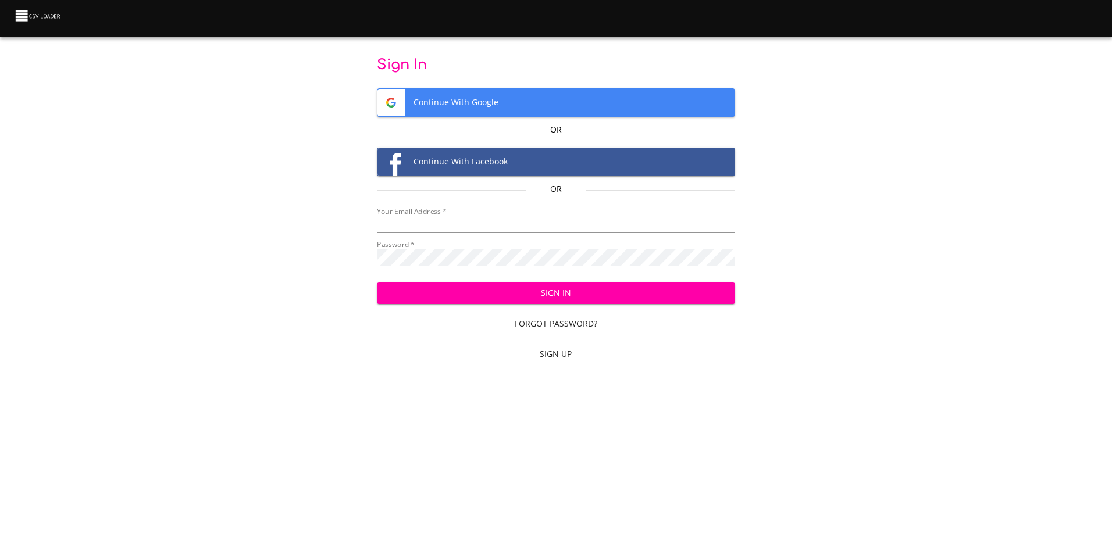 The image size is (1112, 537). Describe the element at coordinates (556, 293) in the screenshot. I see `button: Sign In` at that location.